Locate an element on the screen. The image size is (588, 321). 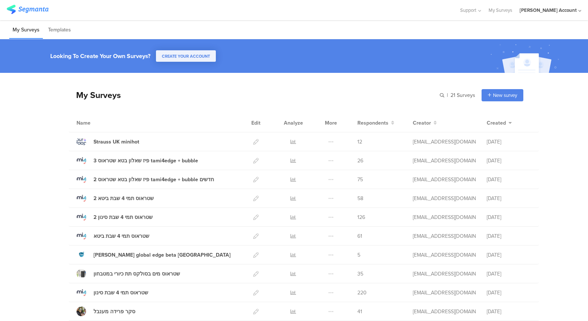
span: 126 is located at coordinates (361, 217).